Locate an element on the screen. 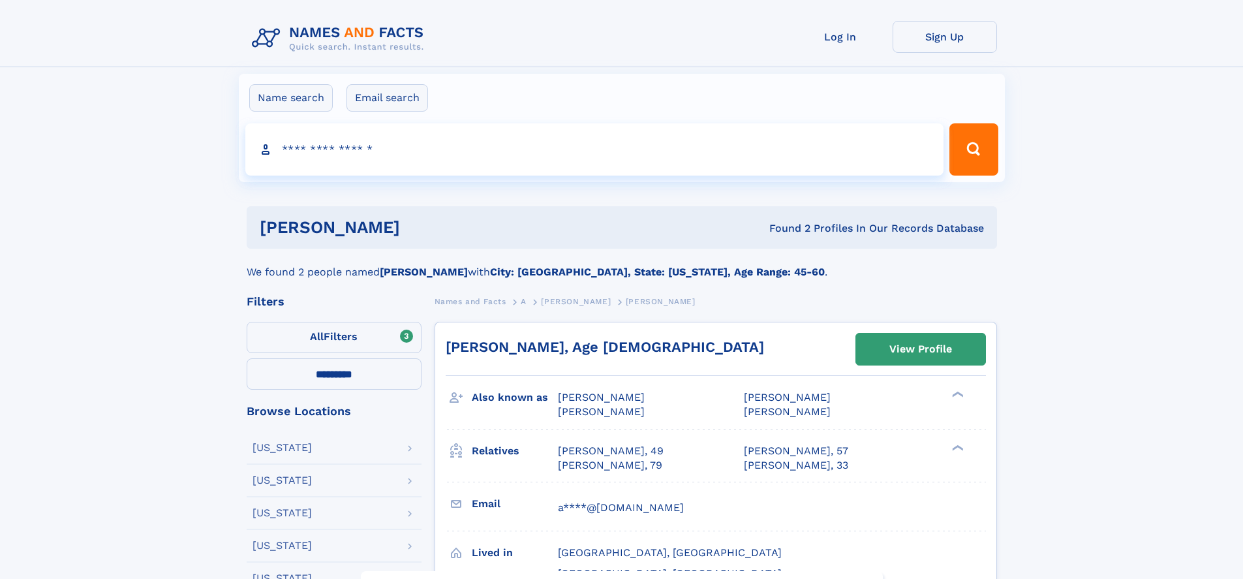  h3: Lived in is located at coordinates (515, 552).